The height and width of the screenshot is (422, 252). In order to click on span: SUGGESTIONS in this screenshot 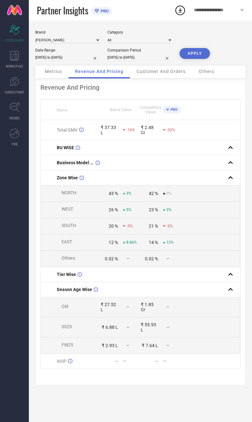, I will do `click(14, 92)`.